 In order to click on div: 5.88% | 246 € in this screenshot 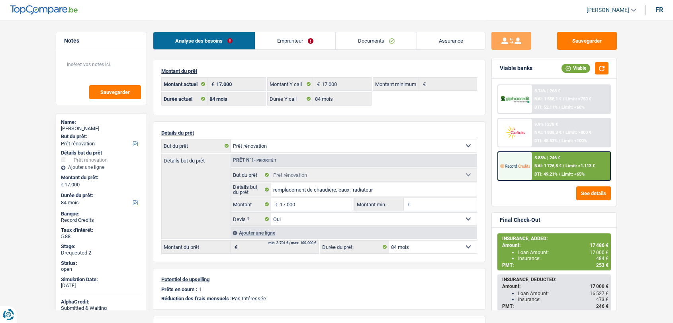, I will do `click(547, 158)`.